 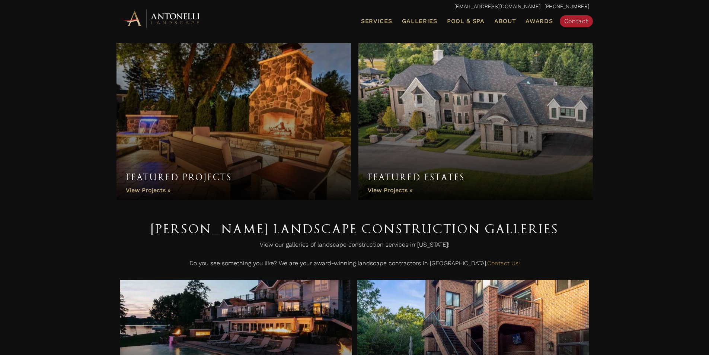 I want to click on a: Services, so click(x=377, y=21).